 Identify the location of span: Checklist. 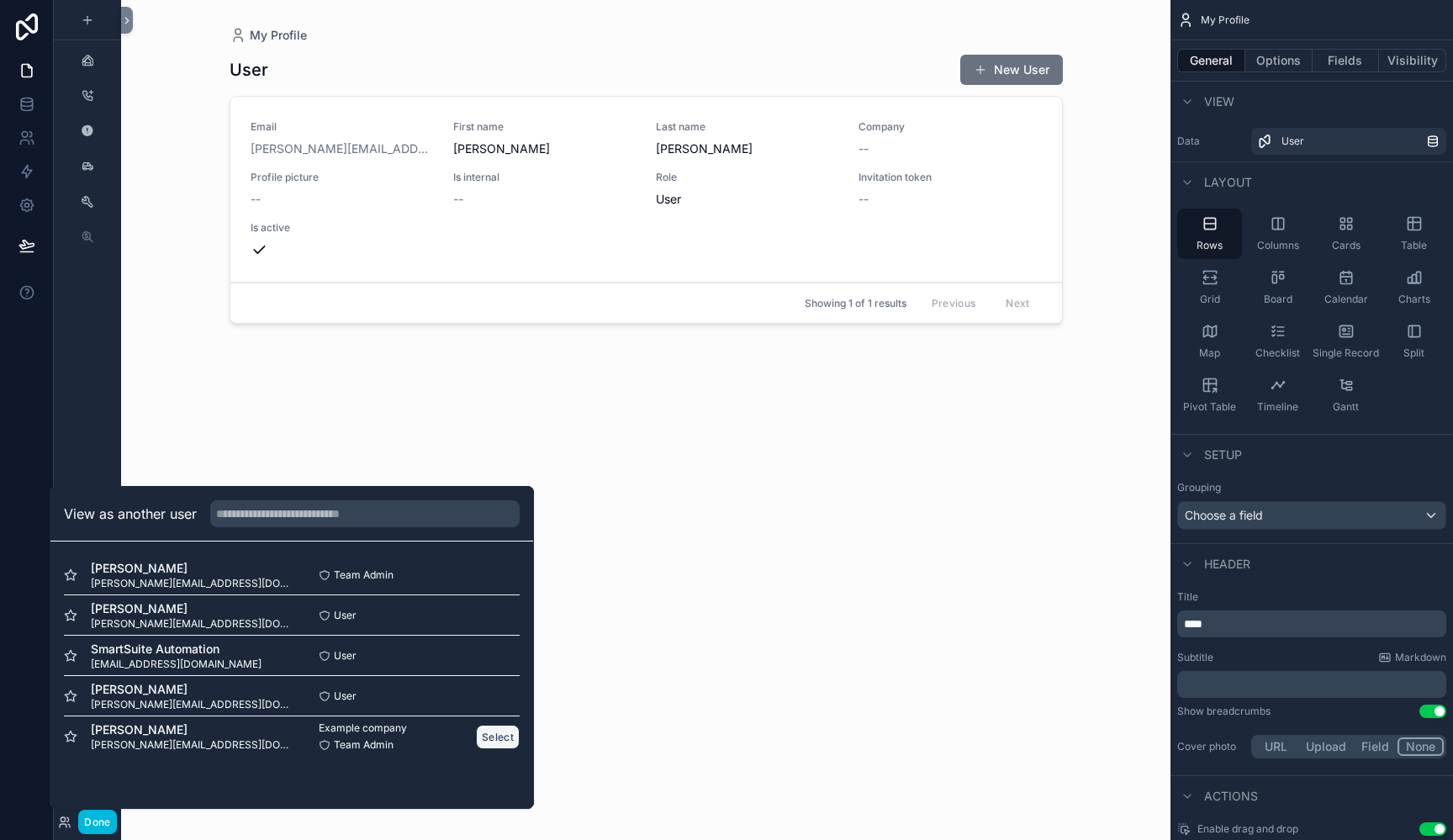
(1278, 353).